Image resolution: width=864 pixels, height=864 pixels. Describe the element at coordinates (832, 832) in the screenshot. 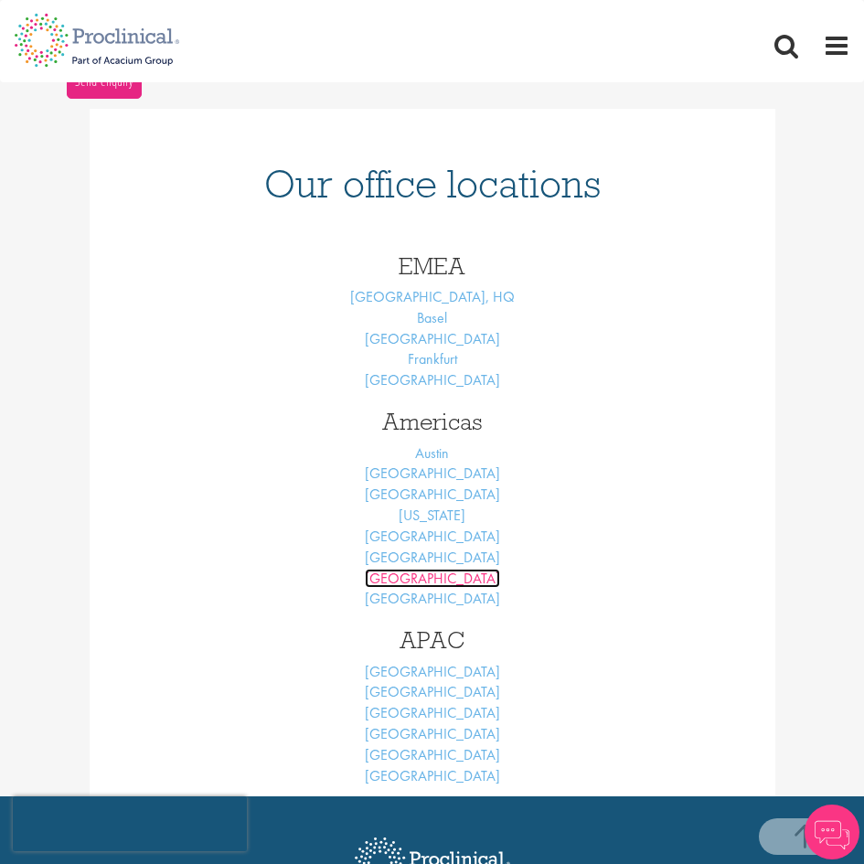

I see `img: Chatbot` at that location.